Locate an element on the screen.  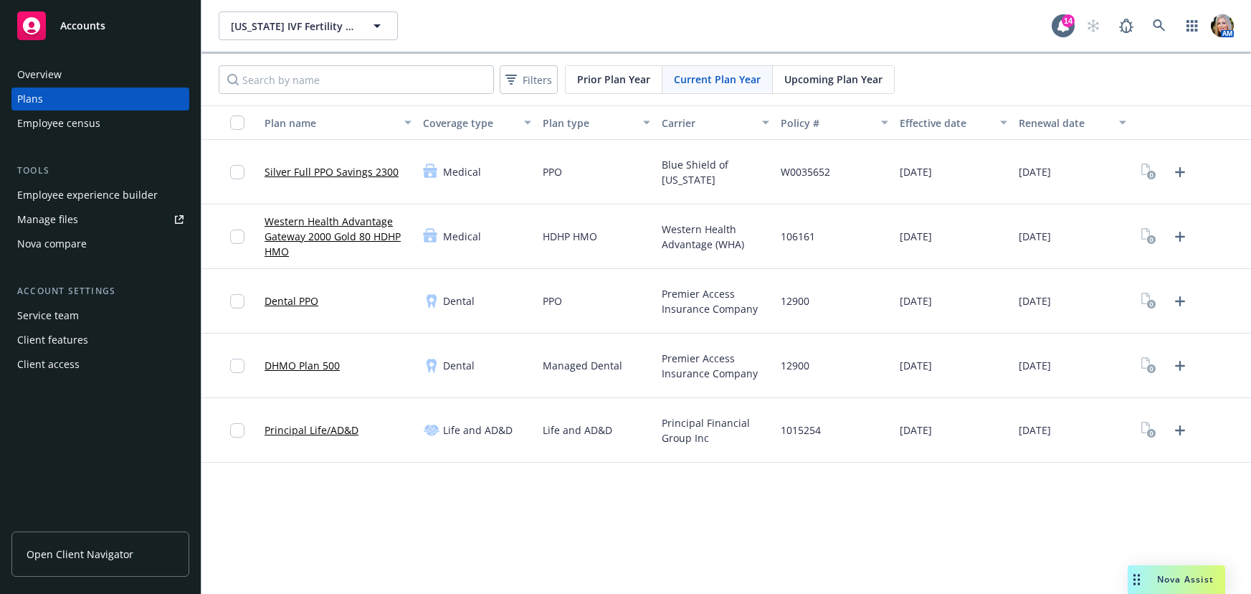
div: Plan name is located at coordinates (330, 123).